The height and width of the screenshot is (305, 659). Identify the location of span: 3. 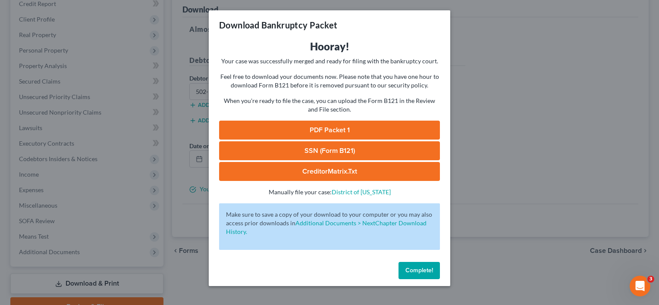
(650, 279).